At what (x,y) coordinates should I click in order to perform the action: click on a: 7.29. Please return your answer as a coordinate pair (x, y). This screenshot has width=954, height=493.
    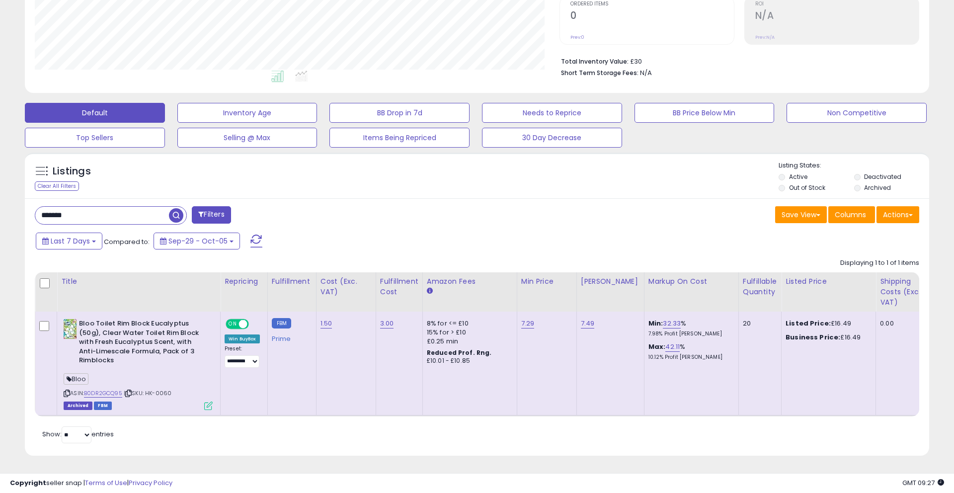
    Looking at the image, I should click on (528, 323).